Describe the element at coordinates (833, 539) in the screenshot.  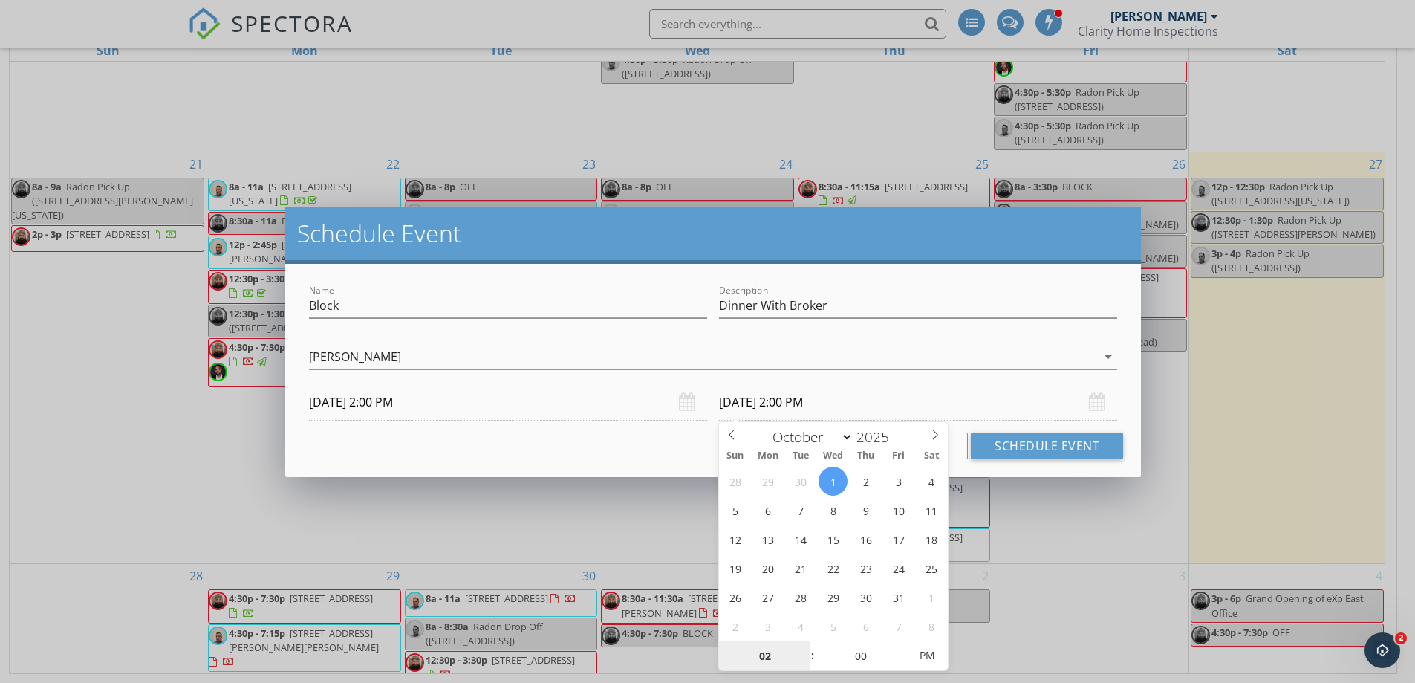
I see `span: October 15, 2025` at that location.